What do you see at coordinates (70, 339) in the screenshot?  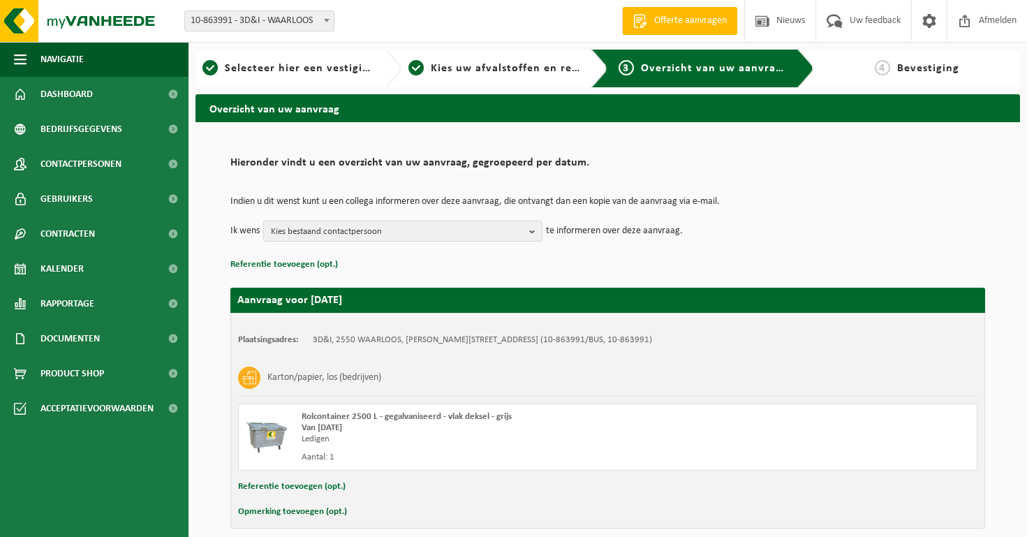 I see `span: Documenten` at bounding box center [70, 339].